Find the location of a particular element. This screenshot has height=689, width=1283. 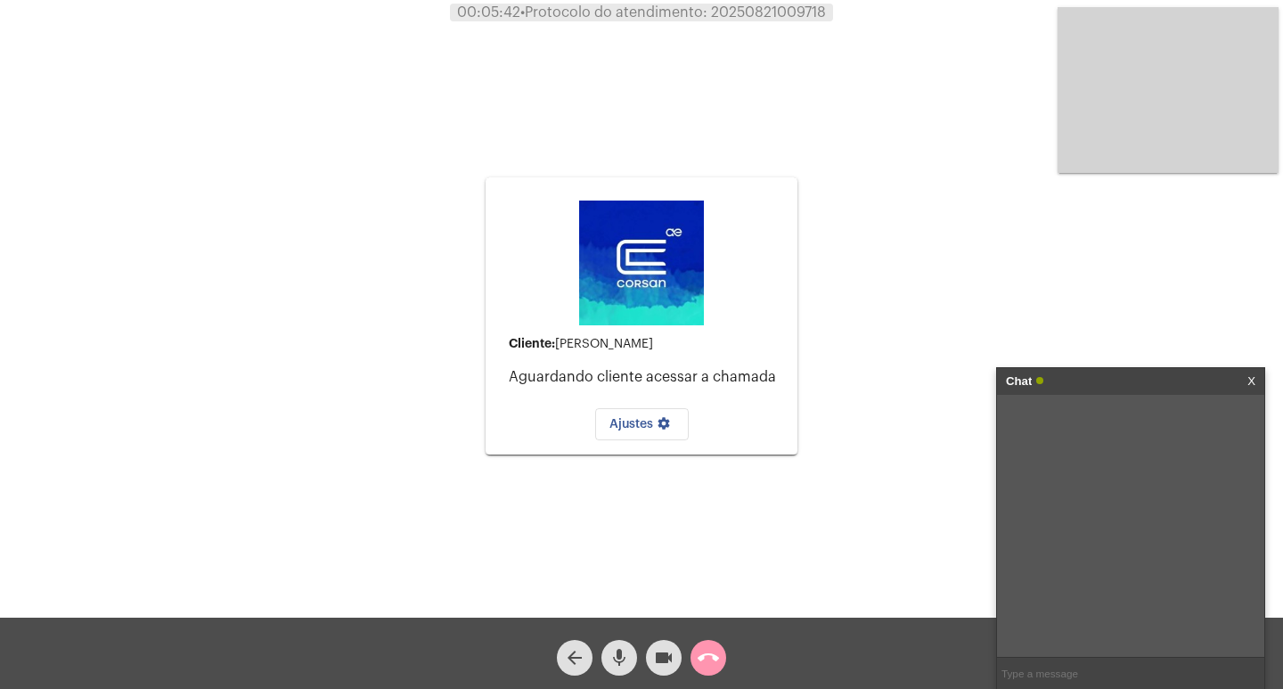

span: Protocolo do atendimento: 20250821009718 is located at coordinates (673, 12).